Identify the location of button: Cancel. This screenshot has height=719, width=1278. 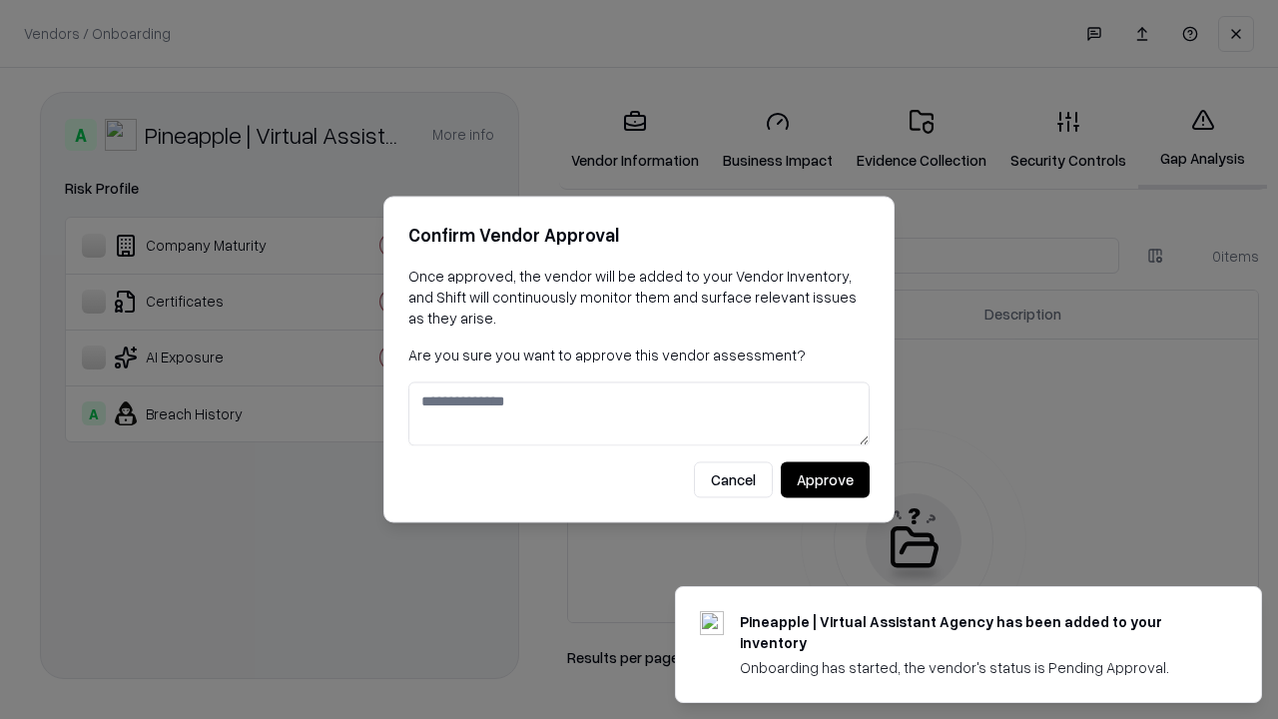
(733, 480).